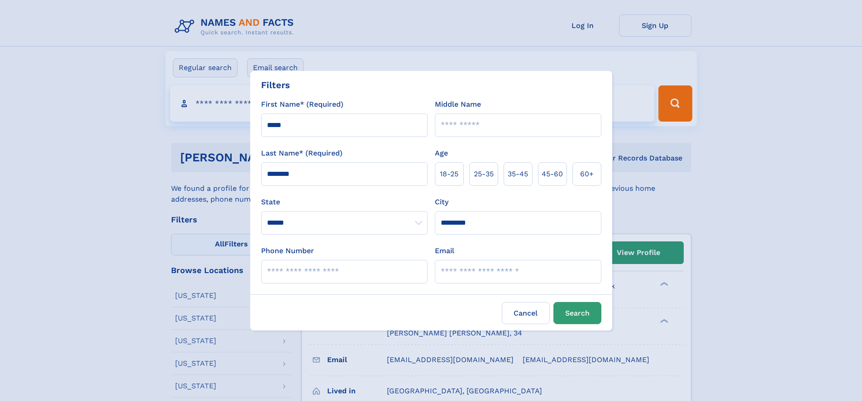 The width and height of the screenshot is (862, 401). What do you see at coordinates (302, 153) in the screenshot?
I see `label: Last Name* (Required)` at bounding box center [302, 153].